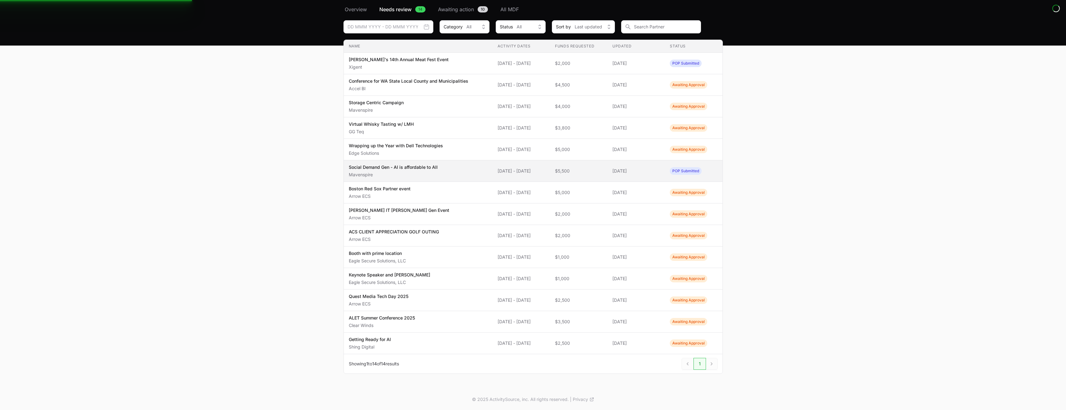  What do you see at coordinates (399, 67) in the screenshot?
I see `p: Xigent` at bounding box center [399, 67].